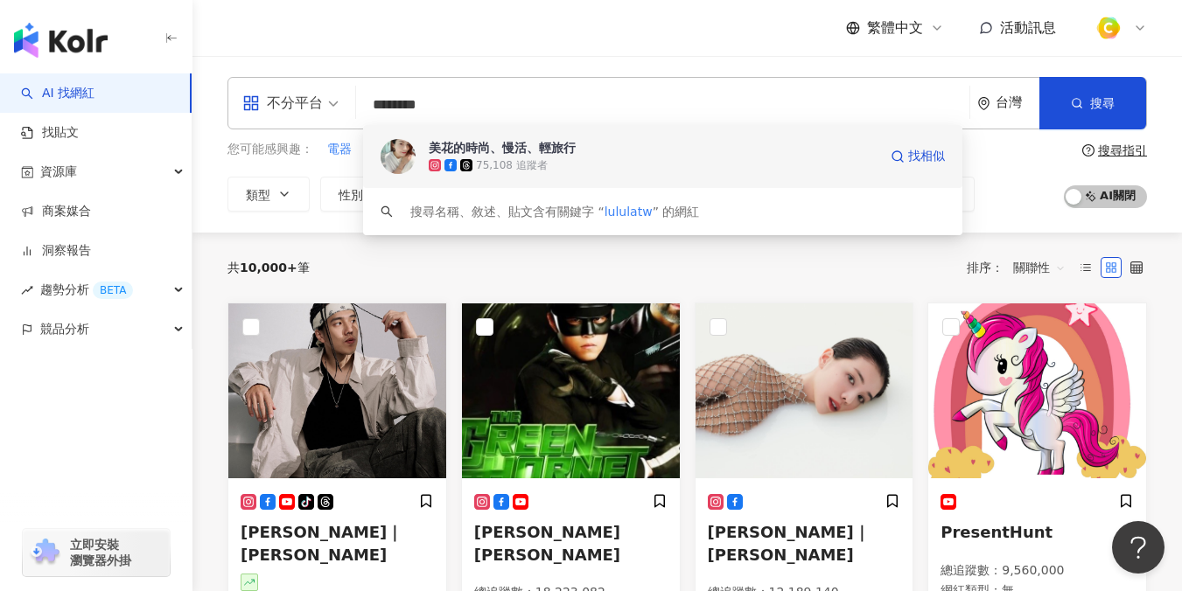  What do you see at coordinates (555, 212) in the screenshot?
I see `div: 搜尋名稱、敘述、貼文含有關鍵字 “ ” 的網紅` at bounding box center [555, 212].